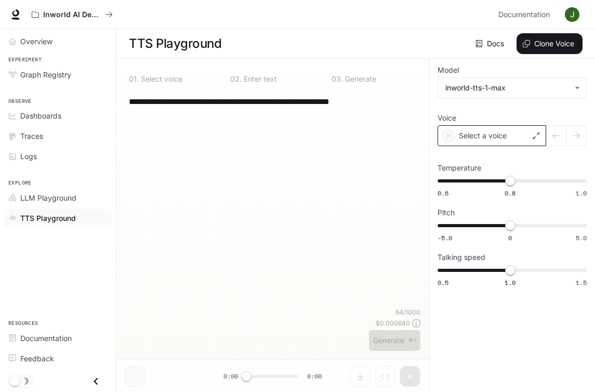 The image size is (595, 392). Describe the element at coordinates (29, 156) in the screenshot. I see `span: Logs` at that location.